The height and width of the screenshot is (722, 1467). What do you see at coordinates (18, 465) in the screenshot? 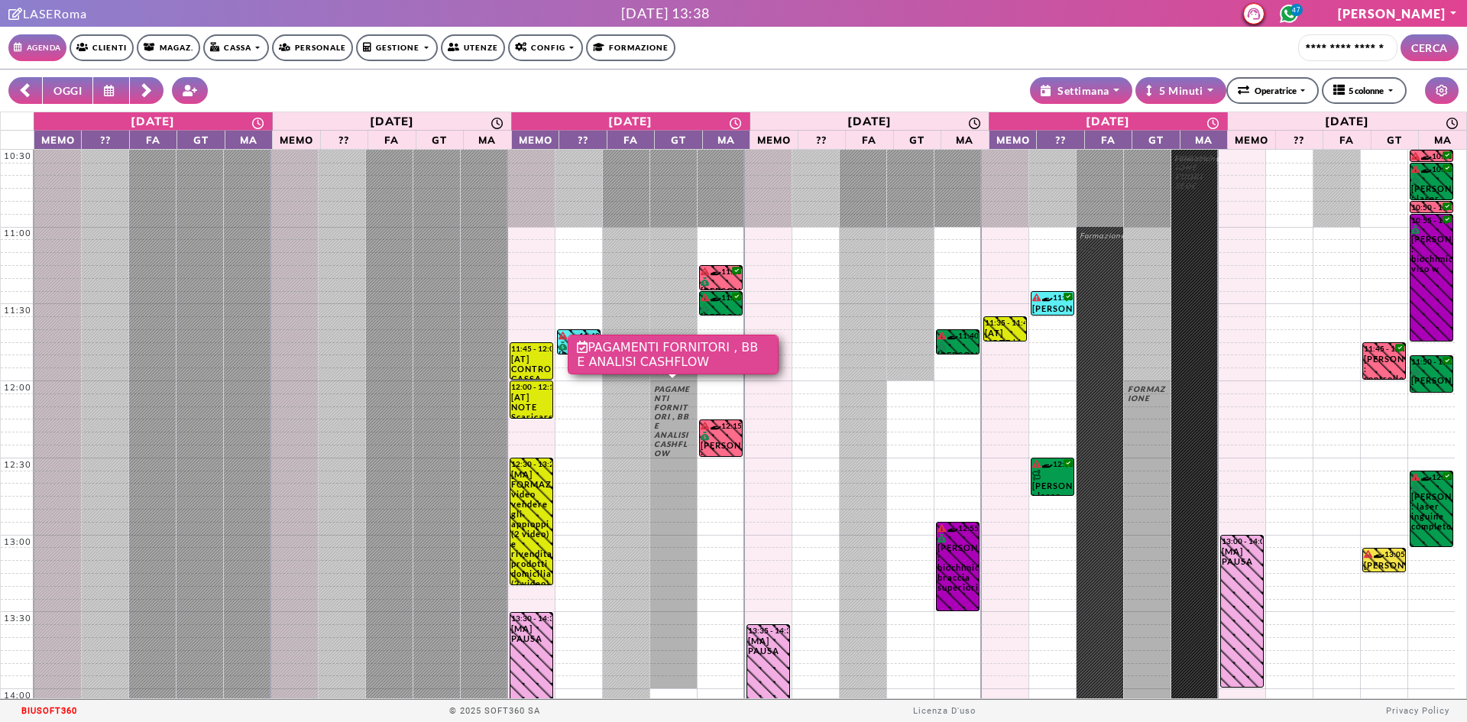
I see `div: 12:30` at bounding box center [18, 465].